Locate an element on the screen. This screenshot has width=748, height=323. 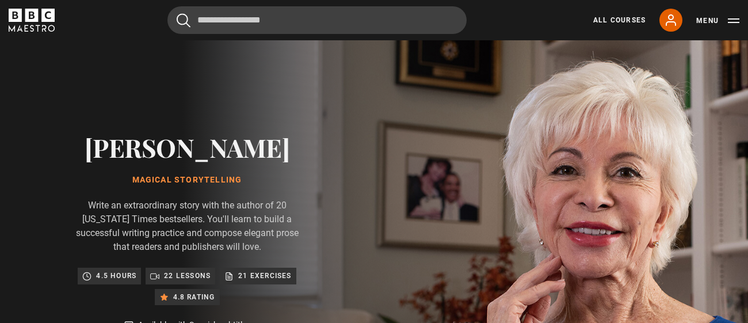
p: 4.8 rating is located at coordinates (194, 297).